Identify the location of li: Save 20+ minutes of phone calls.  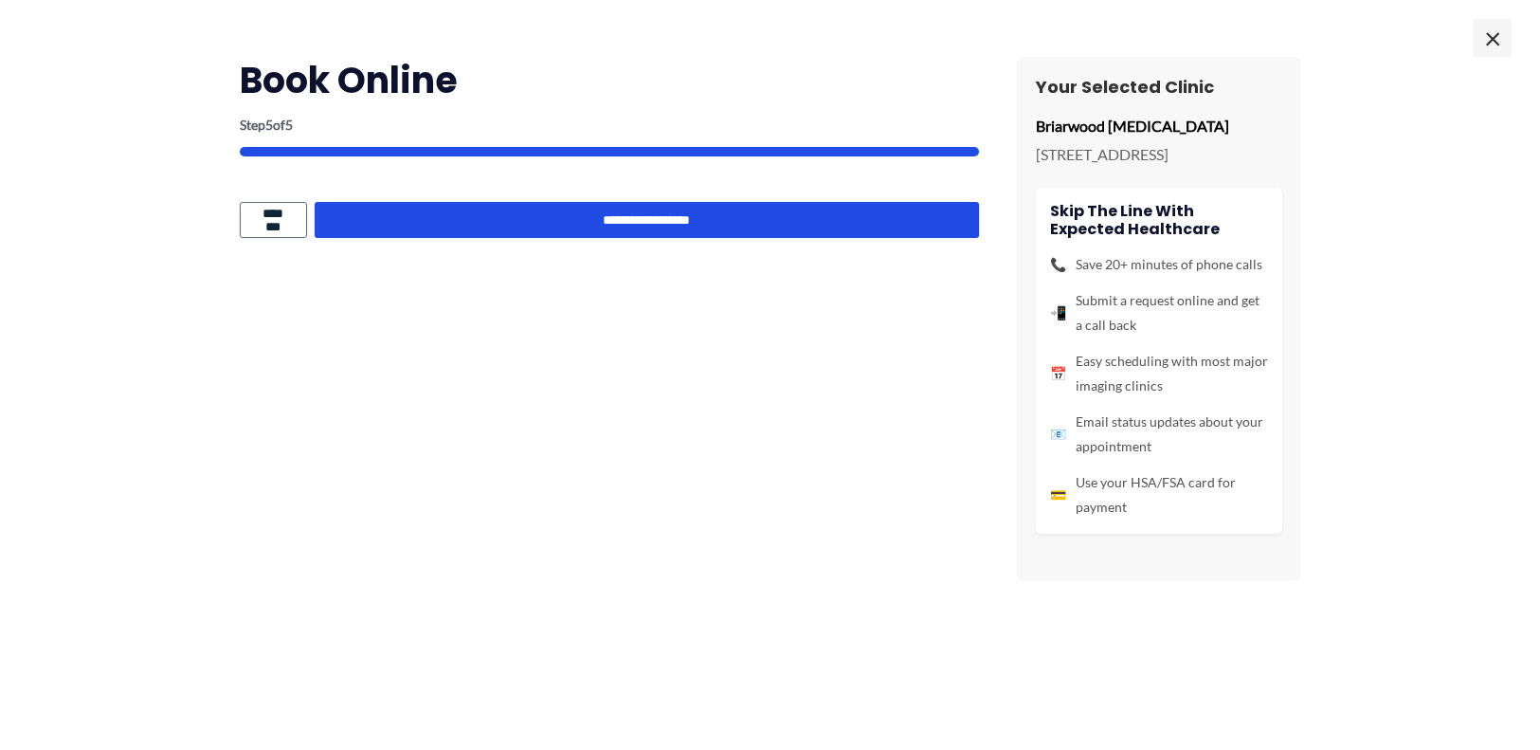
(1159, 264).